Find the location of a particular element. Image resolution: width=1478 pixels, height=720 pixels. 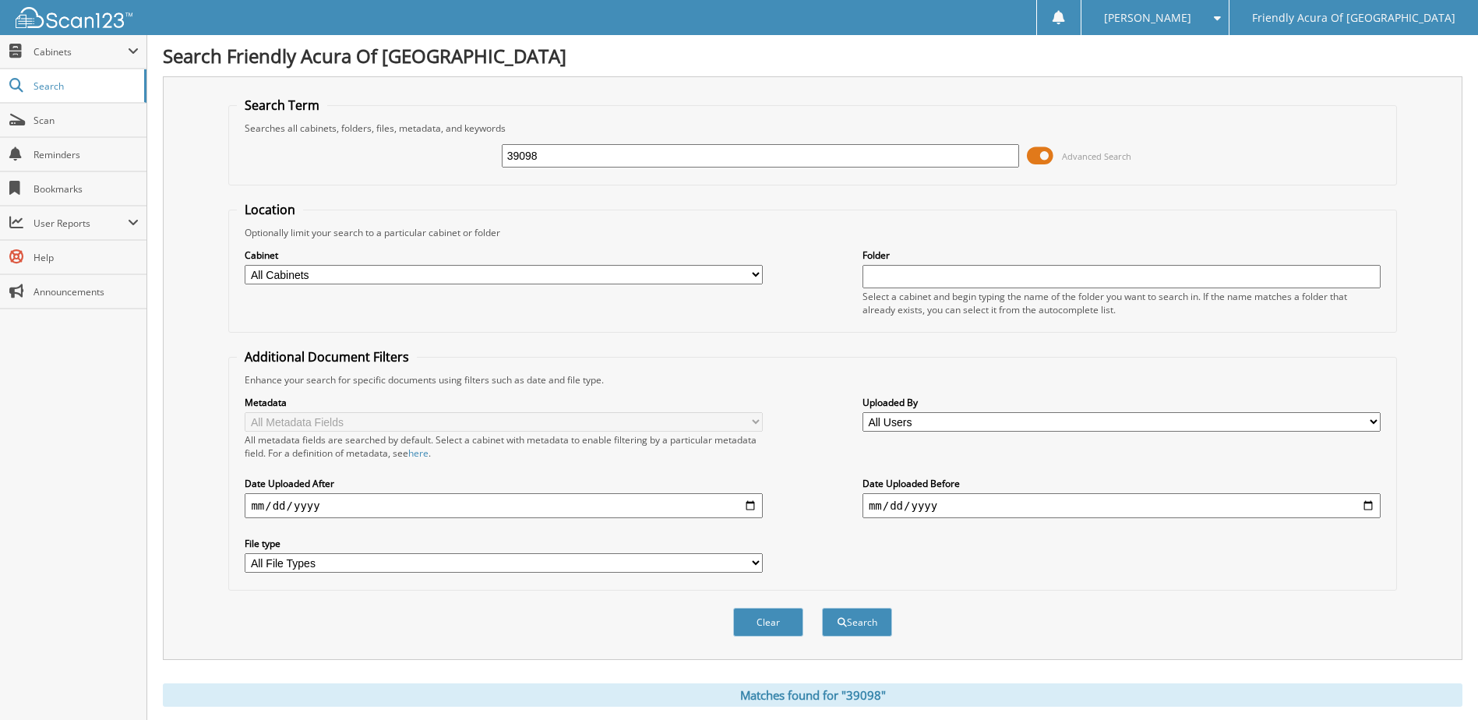

img: scan123-logo-white.svg is located at coordinates (74, 17).